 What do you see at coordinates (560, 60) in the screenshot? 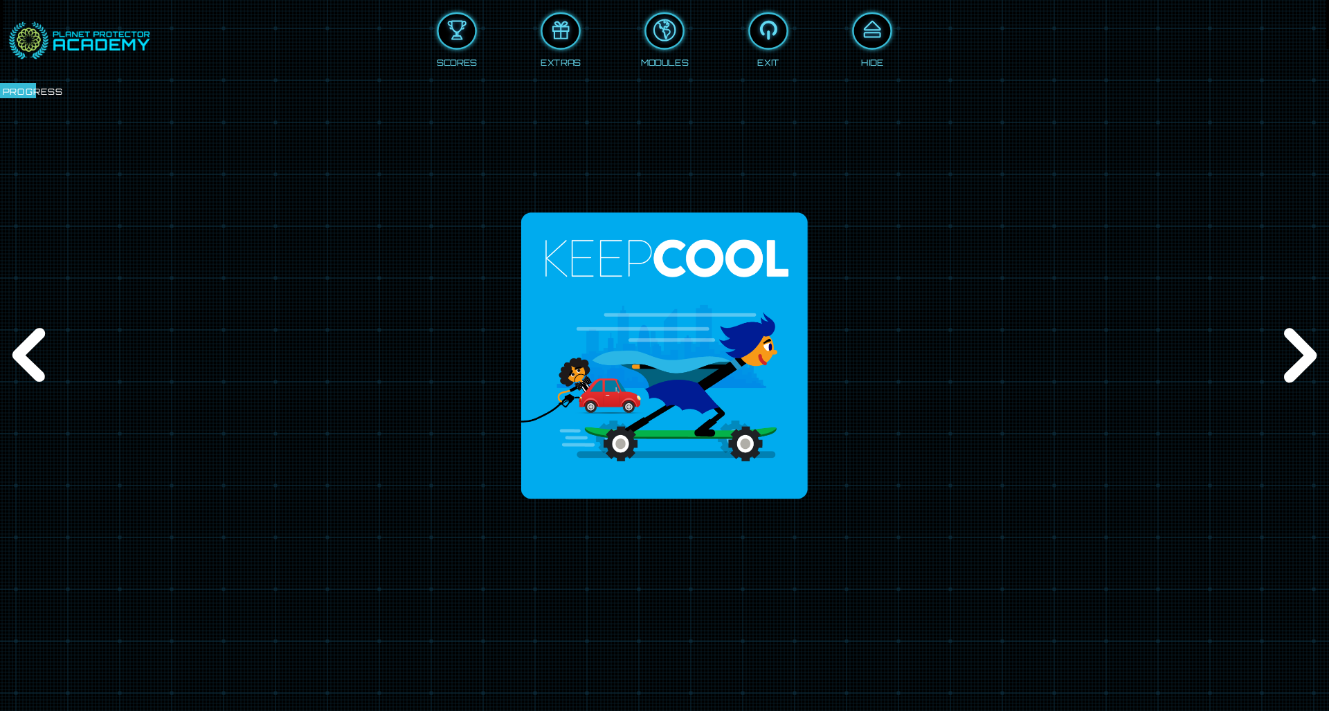
I see `div: Extras` at bounding box center [560, 60].